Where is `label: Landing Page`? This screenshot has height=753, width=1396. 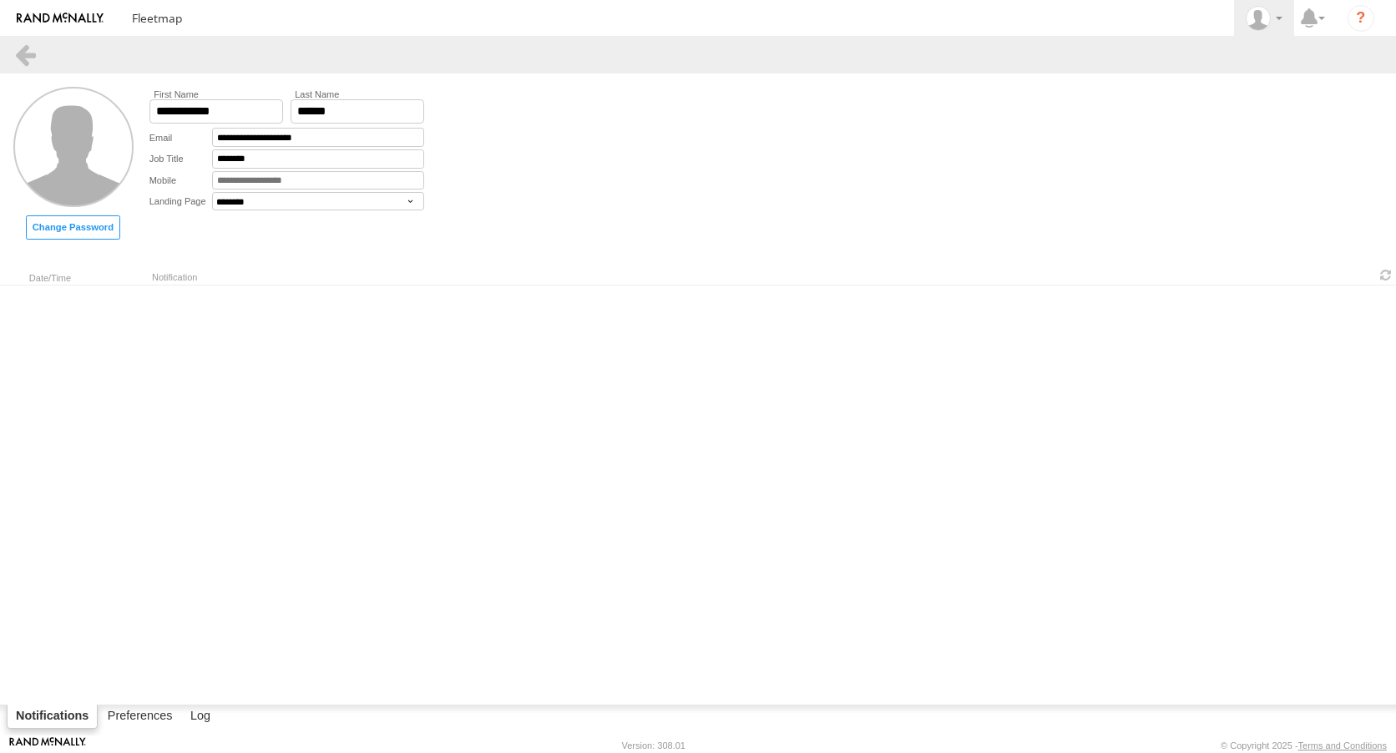 label: Landing Page is located at coordinates (180, 201).